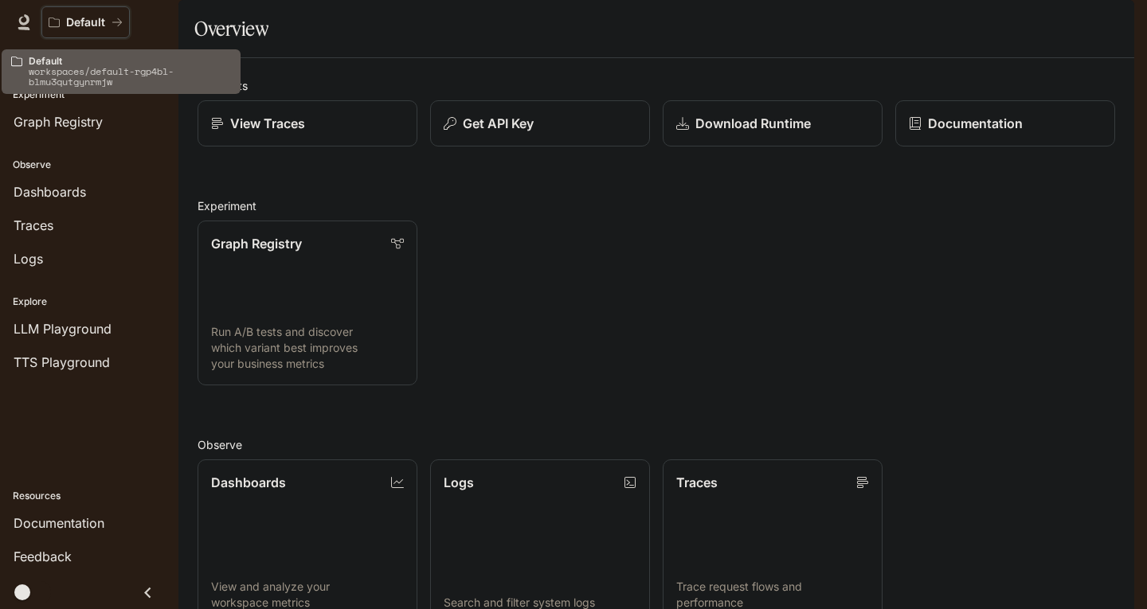 Image resolution: width=1147 pixels, height=609 pixels. What do you see at coordinates (697, 483) in the screenshot?
I see `p: Traces` at bounding box center [697, 483].